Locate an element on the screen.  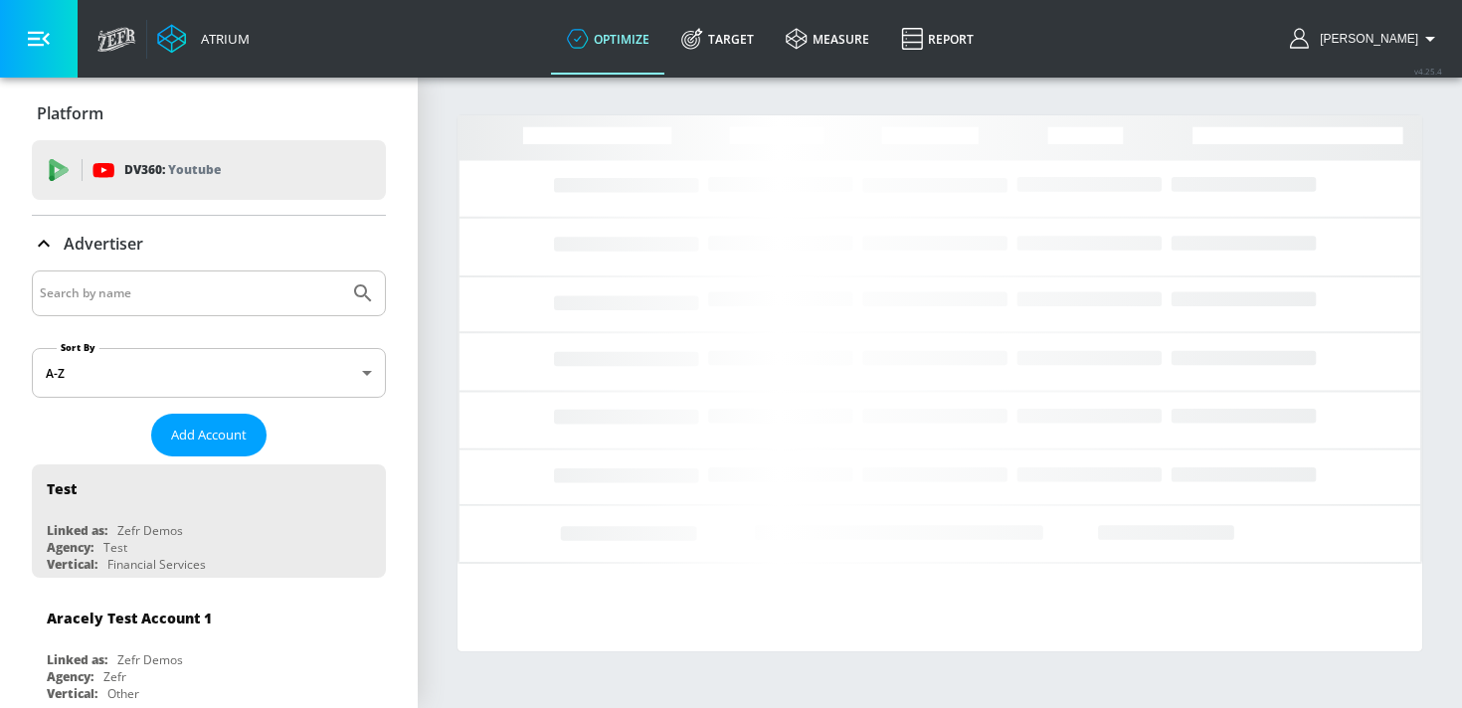
div: Aracely Test Account 1Linked as:Zefr DemosAgency:ZefrVertical:Other is located at coordinates (209, 650).